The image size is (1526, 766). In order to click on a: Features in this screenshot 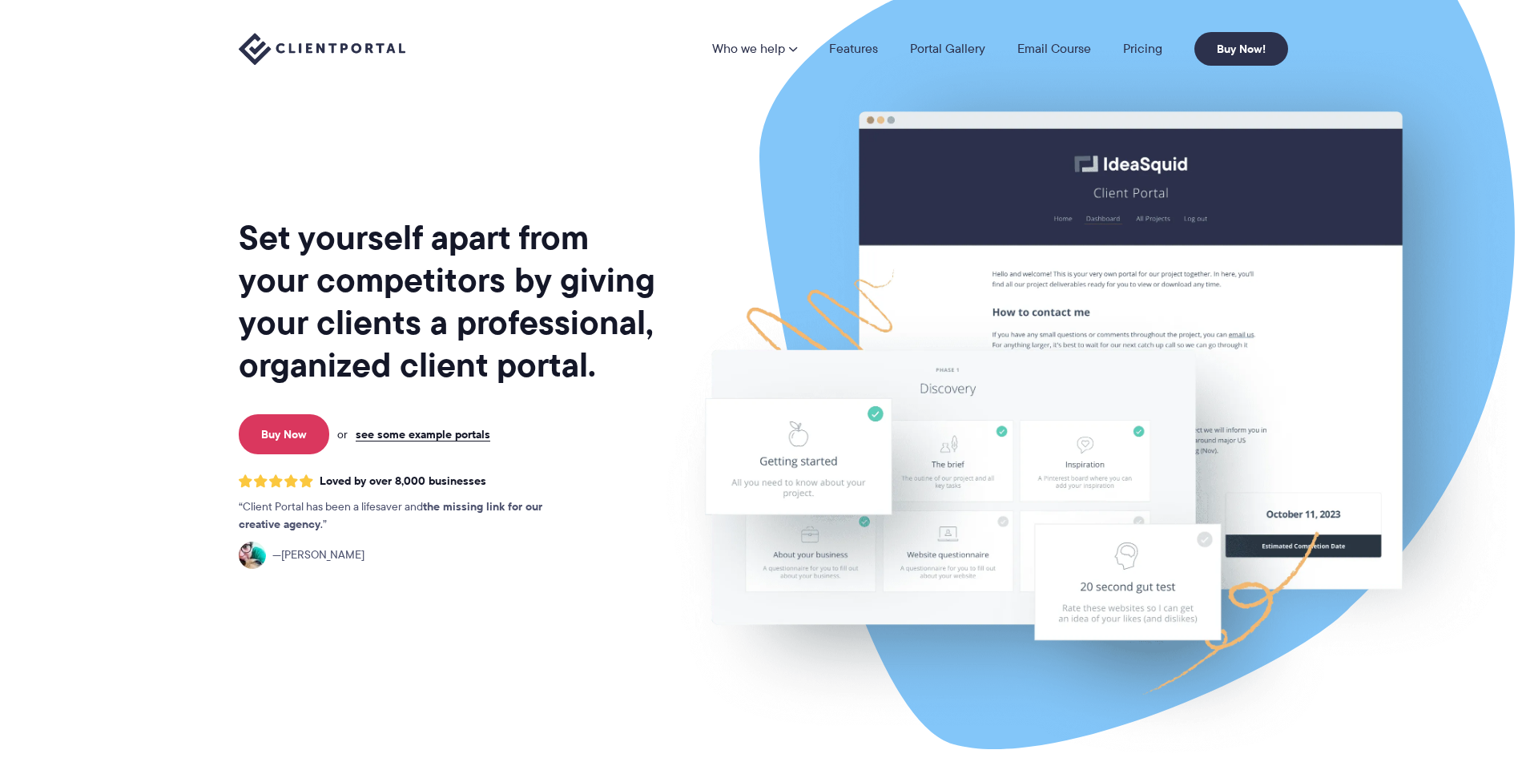, I will do `click(853, 49)`.